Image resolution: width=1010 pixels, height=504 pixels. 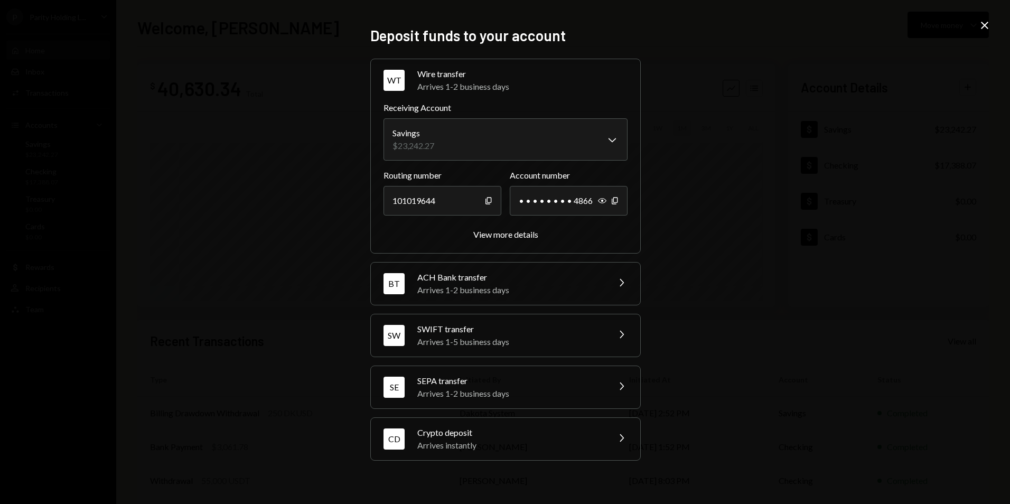 I want to click on div: 101019644, so click(x=442, y=201).